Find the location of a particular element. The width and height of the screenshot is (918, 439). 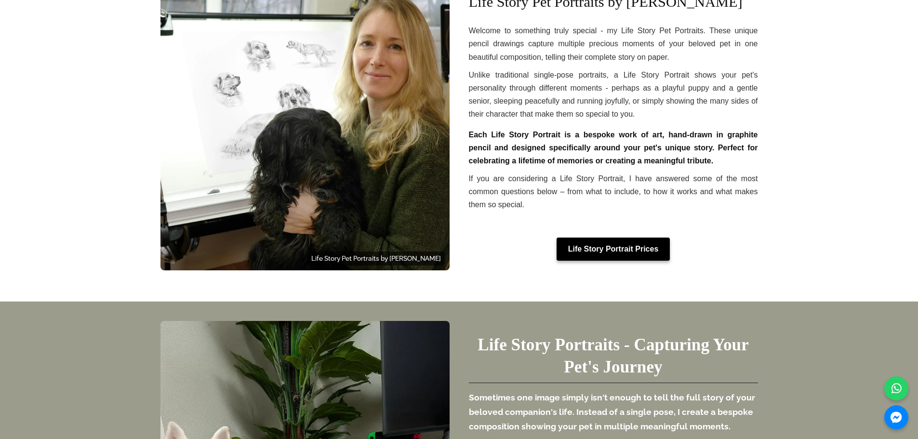

p: Unlike traditional single-pose portraits, a Life Story Portrait shows your pet's personality thro... is located at coordinates (614, 94).